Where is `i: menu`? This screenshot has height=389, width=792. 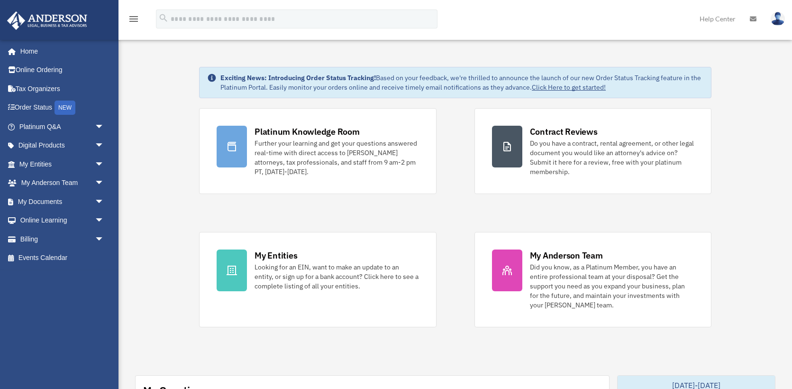 i: menu is located at coordinates (134, 19).